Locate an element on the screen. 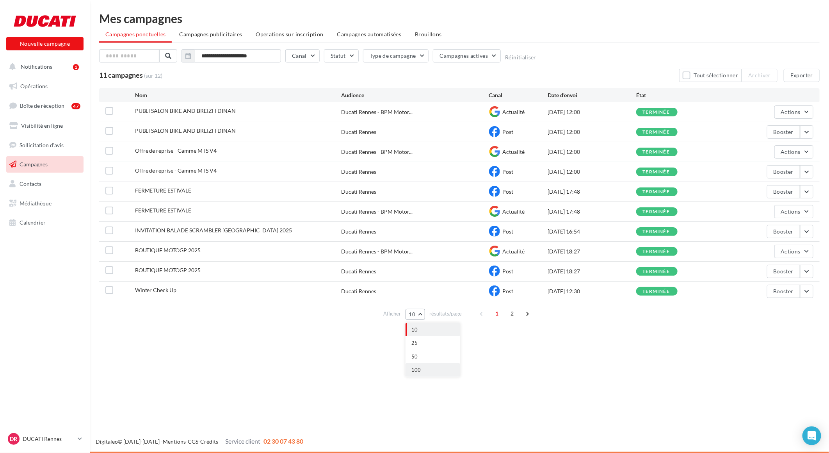 This screenshot has height=453, width=829. a: Crédits is located at coordinates (209, 441).